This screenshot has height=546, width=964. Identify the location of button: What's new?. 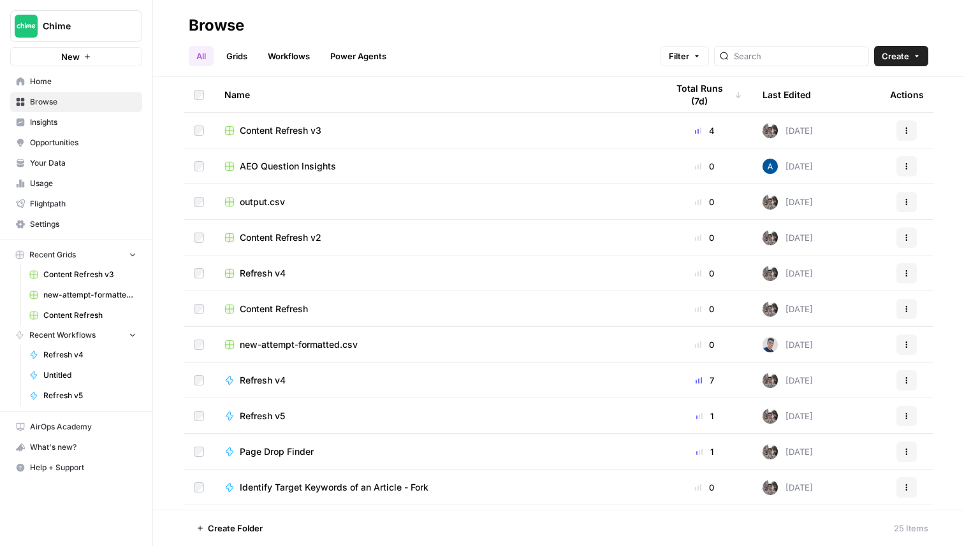
(76, 447).